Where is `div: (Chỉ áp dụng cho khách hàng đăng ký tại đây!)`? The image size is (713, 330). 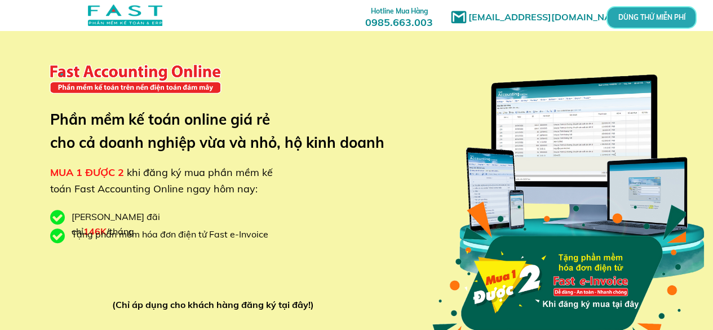
div: (Chỉ áp dụng cho khách hàng đăng ký tại đây!) is located at coordinates (215, 305).